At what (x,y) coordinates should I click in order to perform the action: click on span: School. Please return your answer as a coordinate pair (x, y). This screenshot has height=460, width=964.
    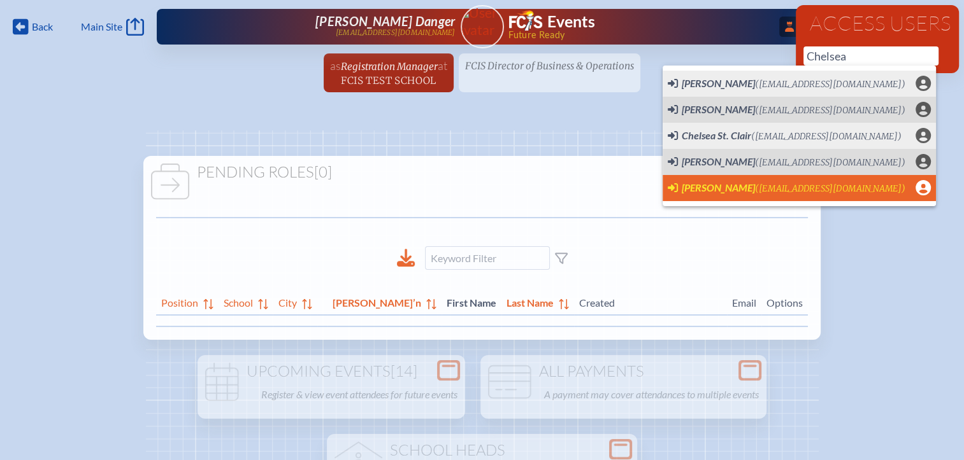
    Looking at the image, I should click on (238, 302).